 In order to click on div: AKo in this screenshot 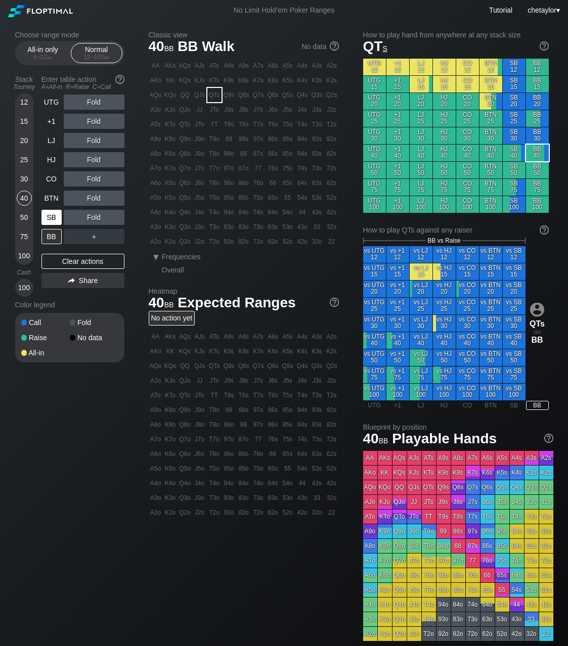, I will do `click(156, 80)`.